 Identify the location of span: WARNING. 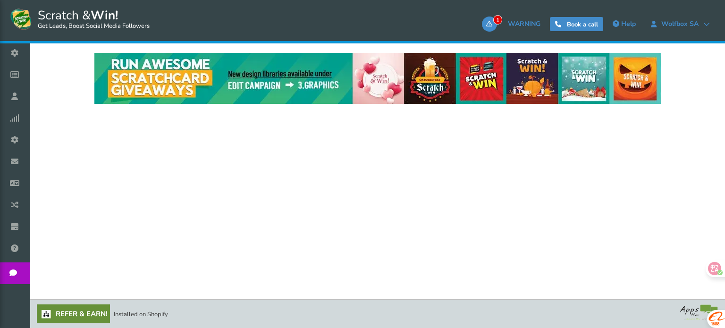
(524, 24).